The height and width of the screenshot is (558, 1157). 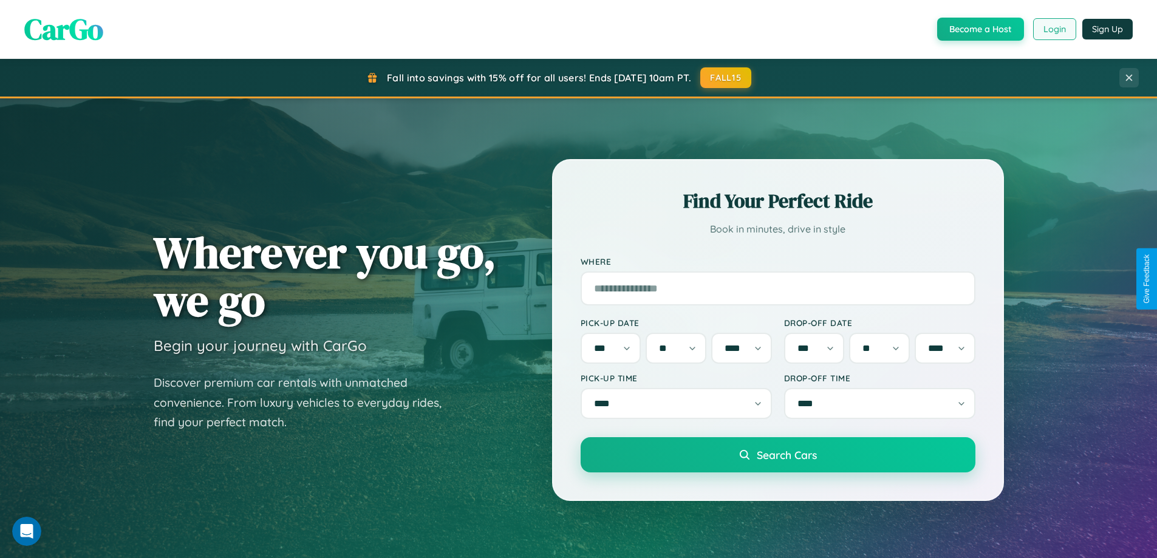 I want to click on button: Search Cars, so click(x=778, y=455).